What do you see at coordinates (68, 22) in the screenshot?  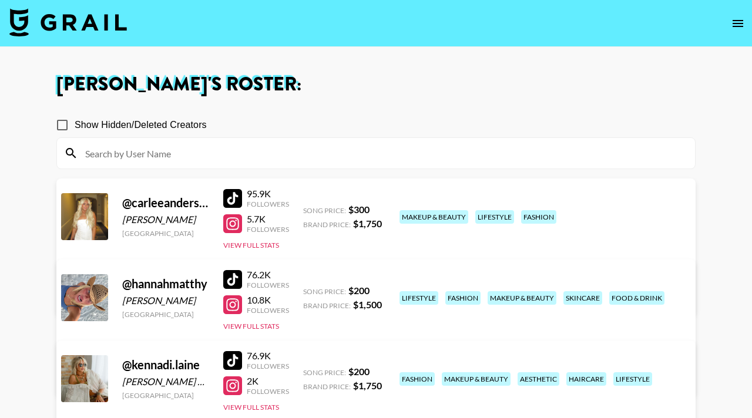 I see `img: Grail Talent` at bounding box center [68, 22].